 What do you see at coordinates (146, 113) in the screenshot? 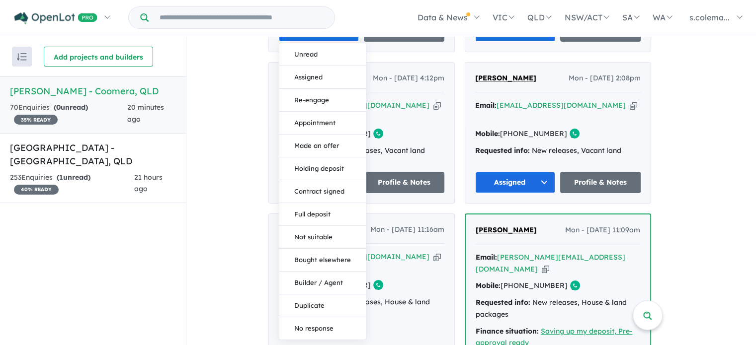
I see `span: 20 minutes ago` at bounding box center [146, 113].